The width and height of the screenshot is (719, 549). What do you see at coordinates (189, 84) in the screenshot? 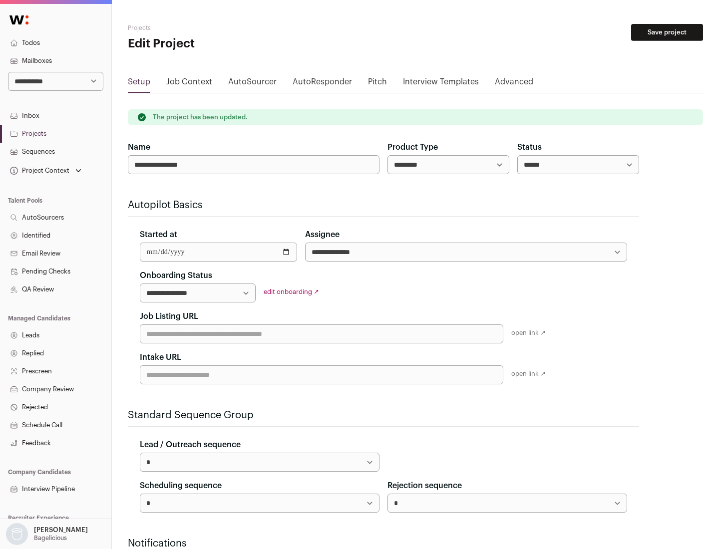
I see `a: Job Context` at bounding box center [189, 84].